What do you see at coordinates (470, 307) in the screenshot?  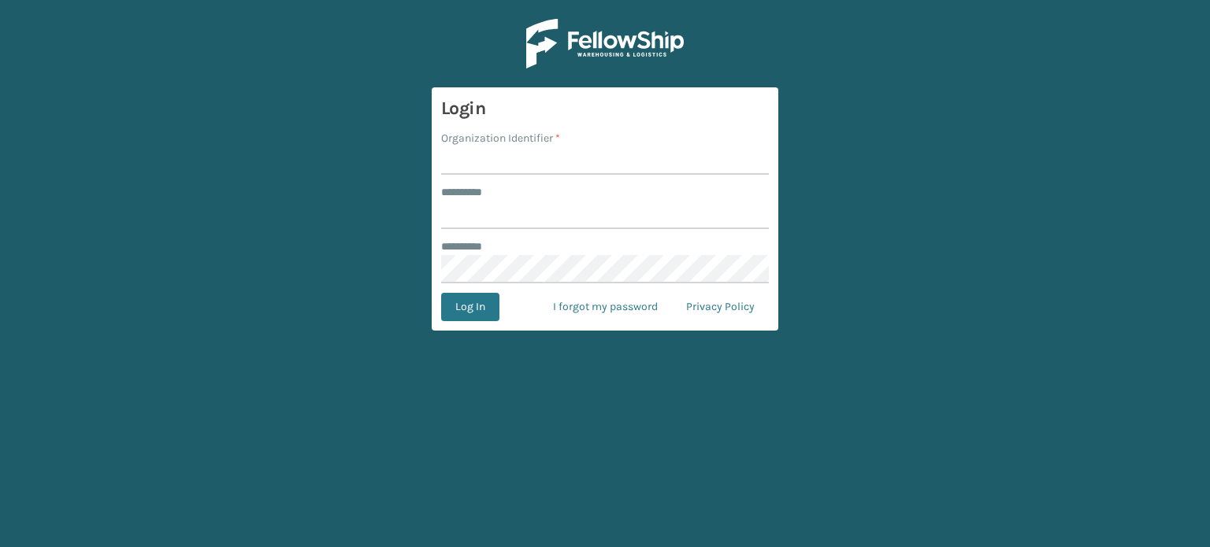 I see `button: Log In` at bounding box center [470, 307].